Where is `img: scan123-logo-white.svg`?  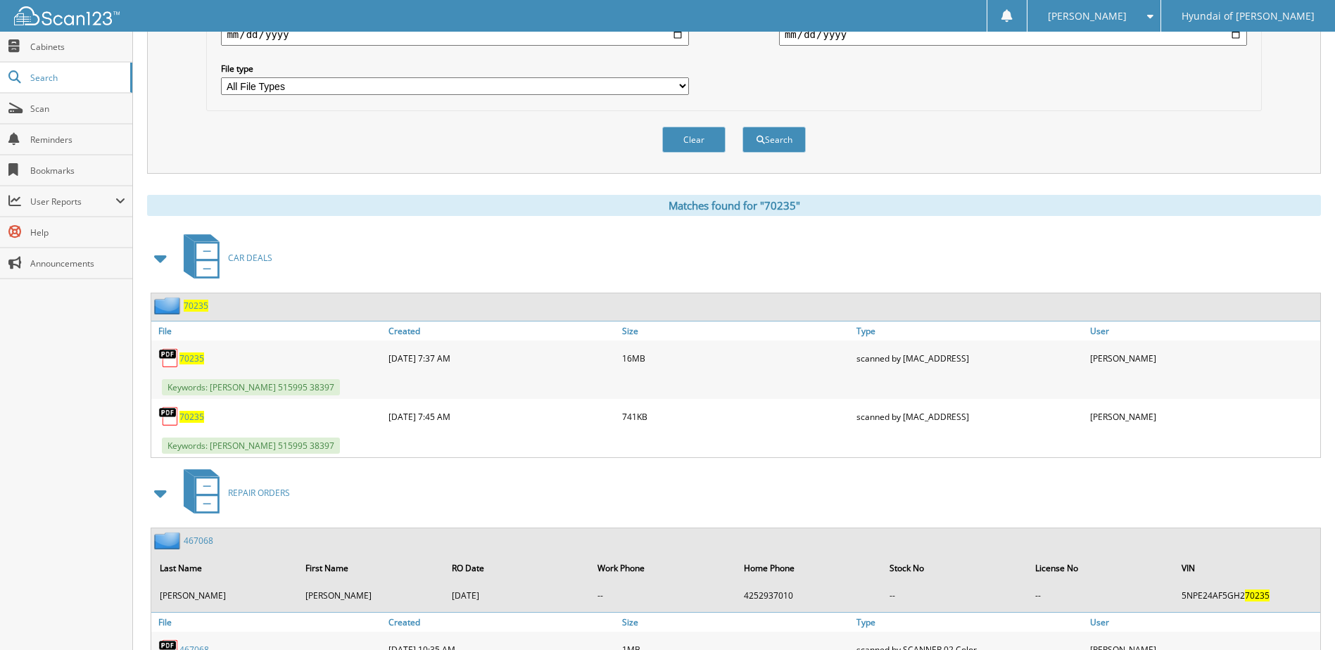
img: scan123-logo-white.svg is located at coordinates (67, 15).